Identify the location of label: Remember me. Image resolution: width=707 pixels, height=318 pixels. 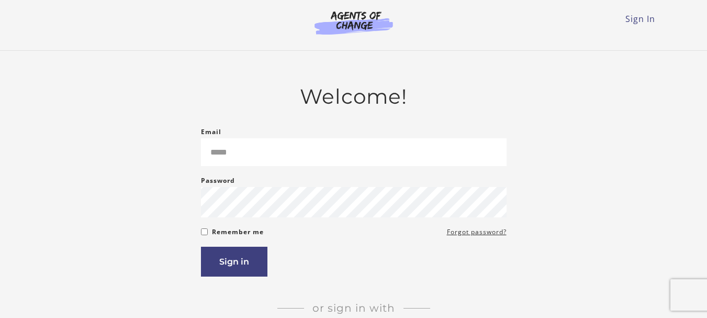
(238, 232).